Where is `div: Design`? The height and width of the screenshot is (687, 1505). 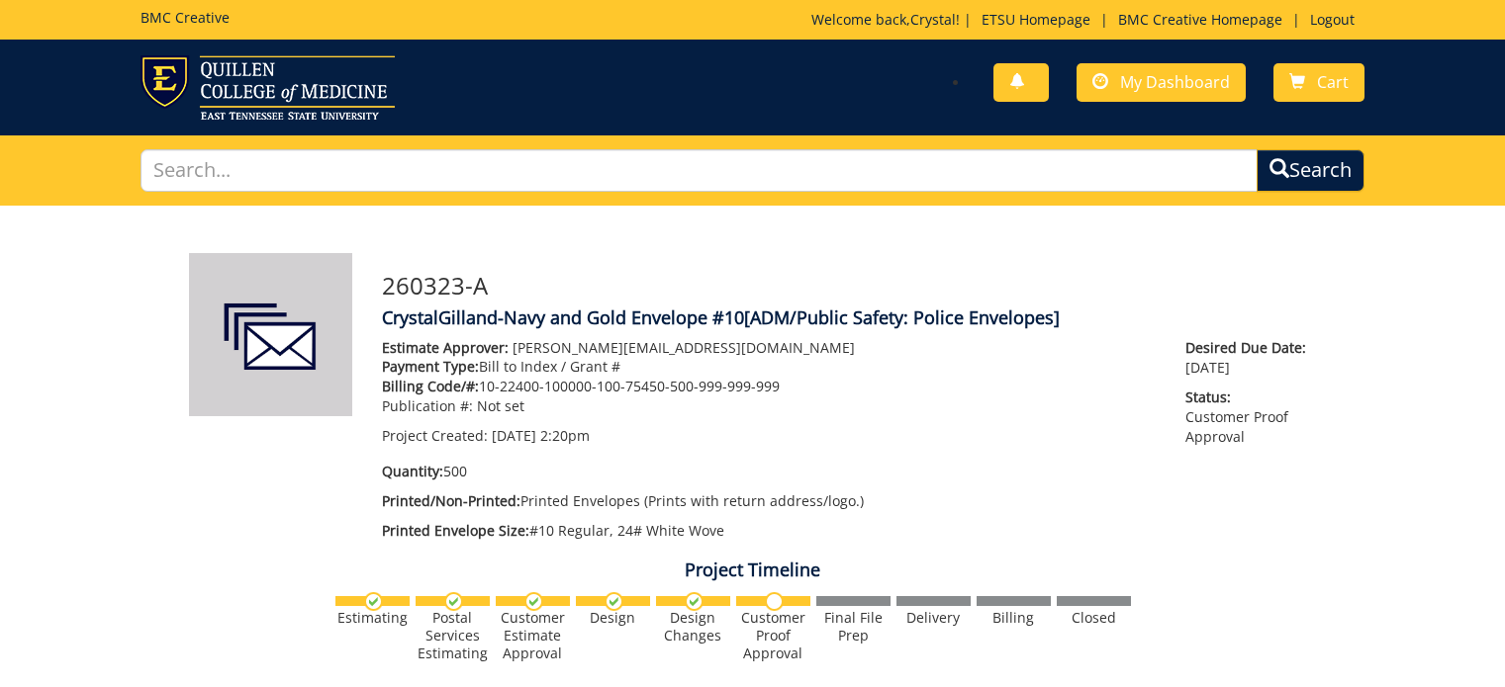 div: Design is located at coordinates (612, 618).